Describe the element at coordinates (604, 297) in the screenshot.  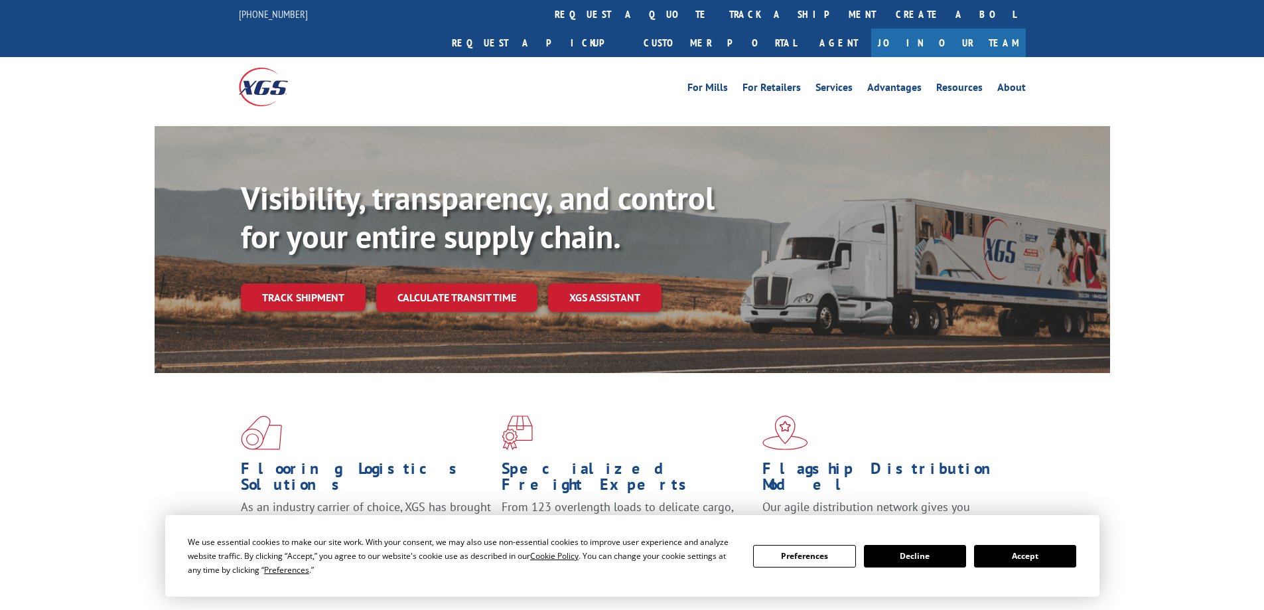
I see `a: XGS ASSISTANT` at that location.